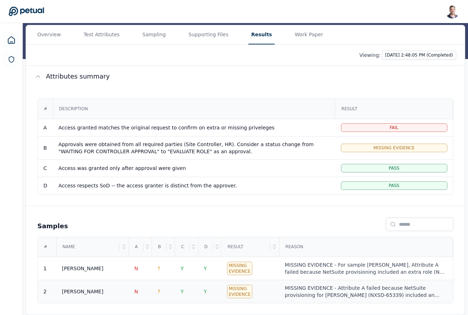 This screenshot has width=468, height=315. I want to click on img: Snir Kodesh, so click(452, 11).